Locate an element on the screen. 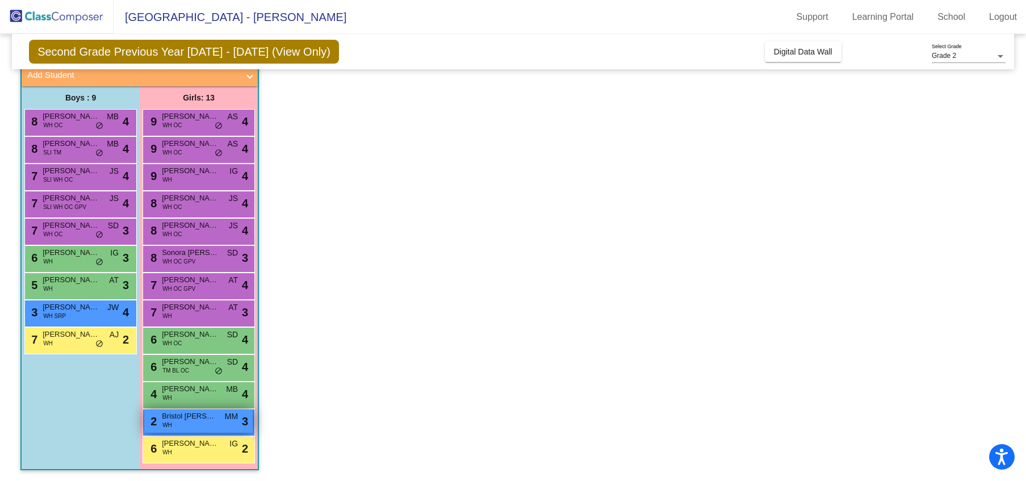 This screenshot has width=1026, height=481. div: Girls: 13 is located at coordinates (199, 98).